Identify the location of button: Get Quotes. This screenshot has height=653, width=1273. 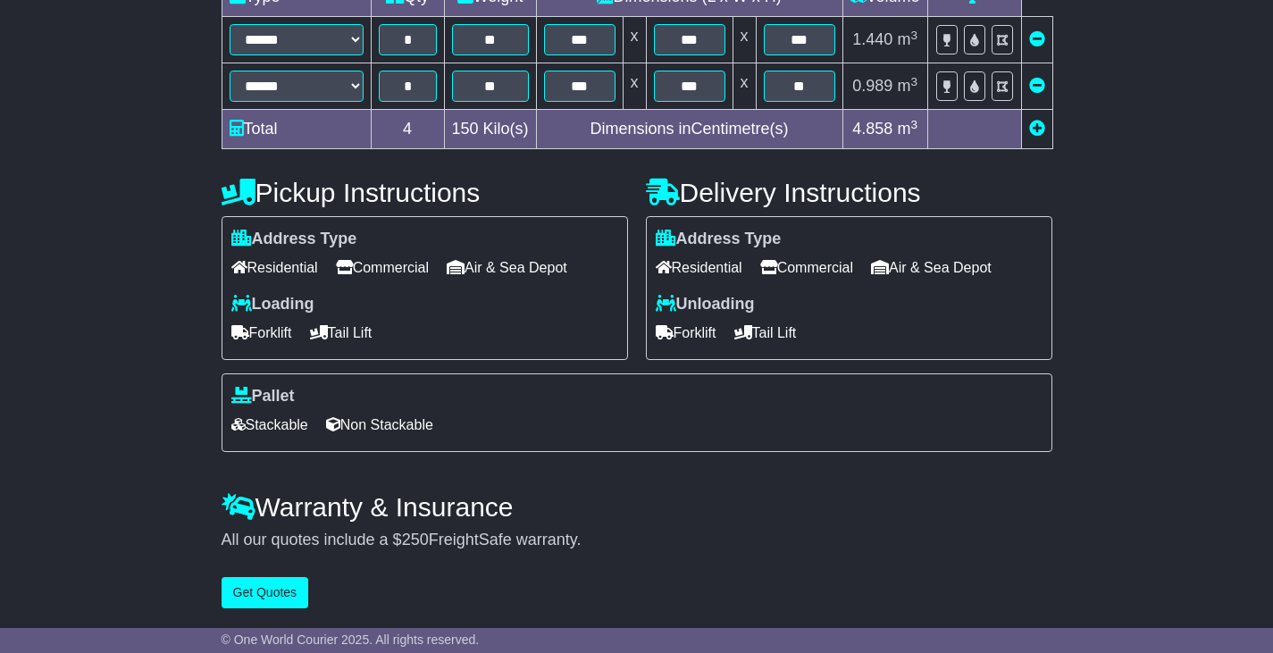
(265, 592).